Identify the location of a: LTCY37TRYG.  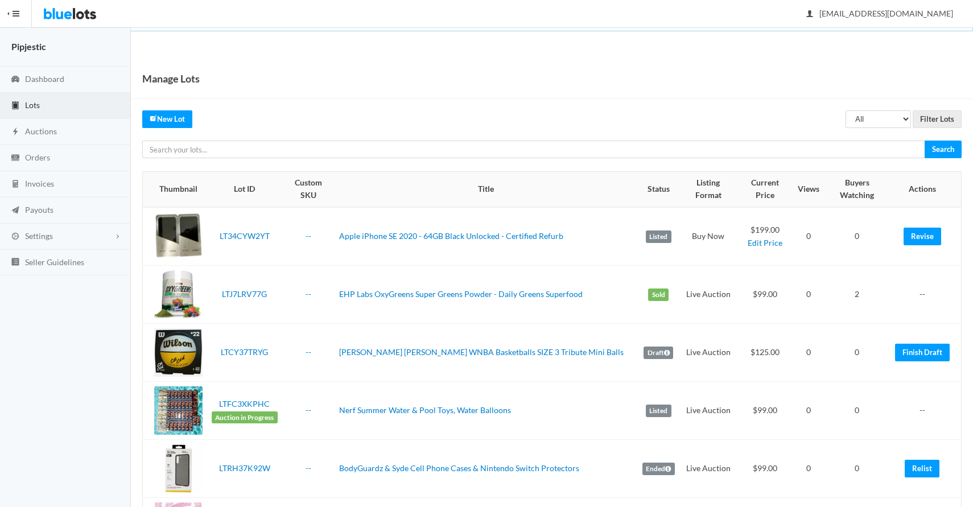
(244, 352).